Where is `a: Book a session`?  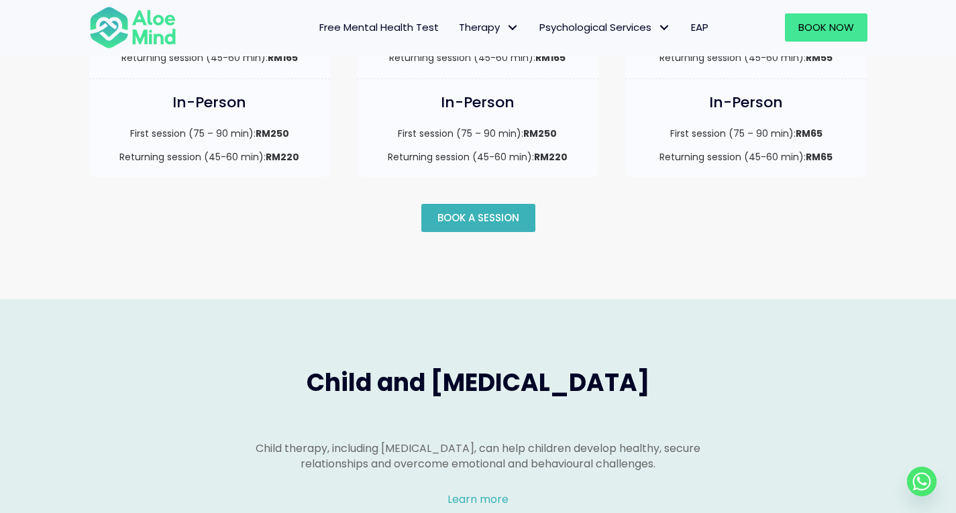
a: Book a session is located at coordinates (478, 218).